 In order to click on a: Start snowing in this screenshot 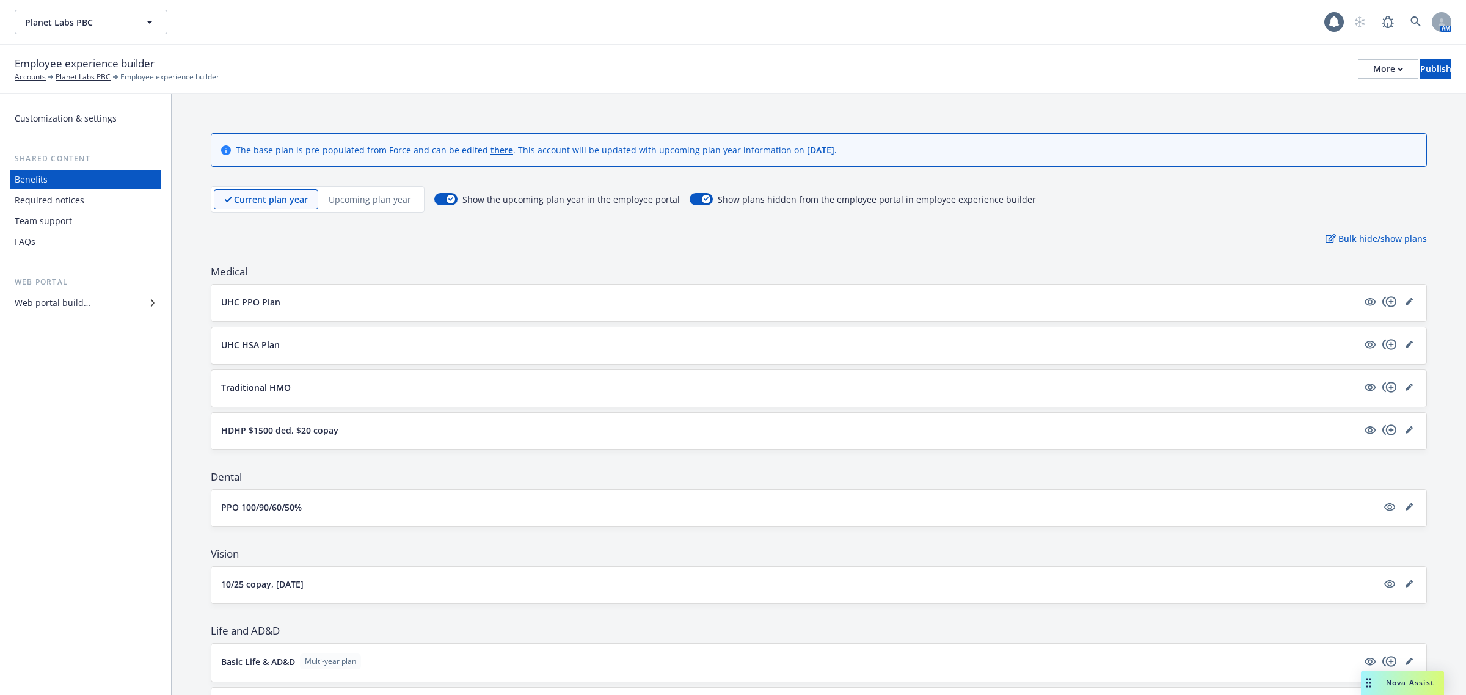, I will do `click(1360, 22)`.